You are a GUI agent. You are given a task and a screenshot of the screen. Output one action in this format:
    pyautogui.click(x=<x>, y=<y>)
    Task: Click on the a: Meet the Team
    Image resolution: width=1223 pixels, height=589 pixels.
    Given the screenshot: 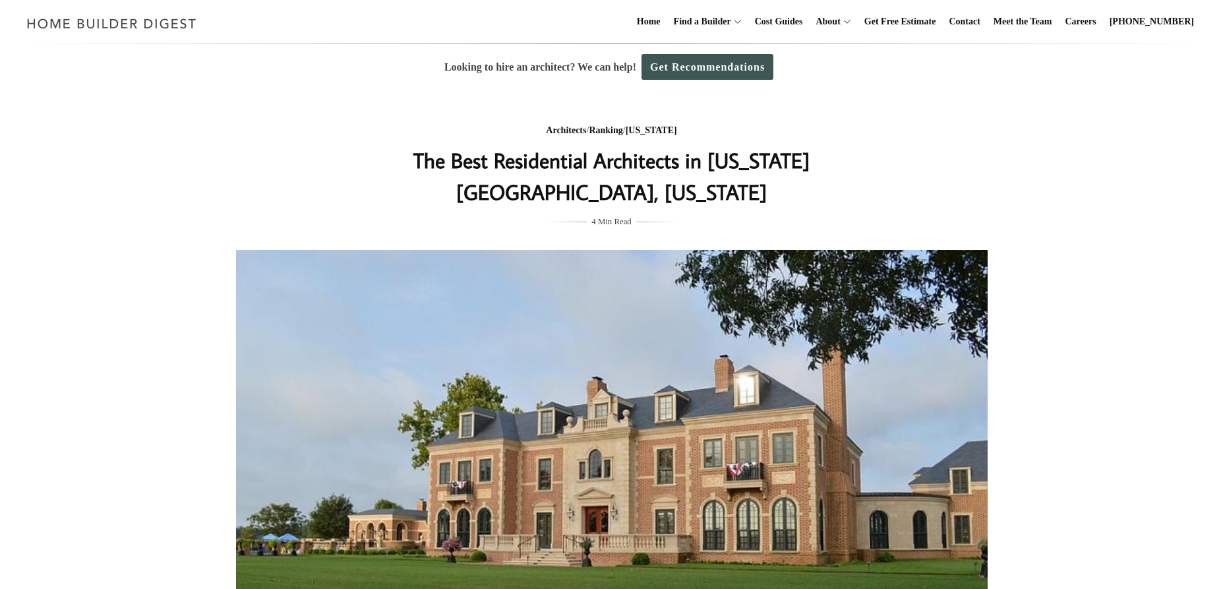 What is the action you would take?
    pyautogui.click(x=1022, y=22)
    